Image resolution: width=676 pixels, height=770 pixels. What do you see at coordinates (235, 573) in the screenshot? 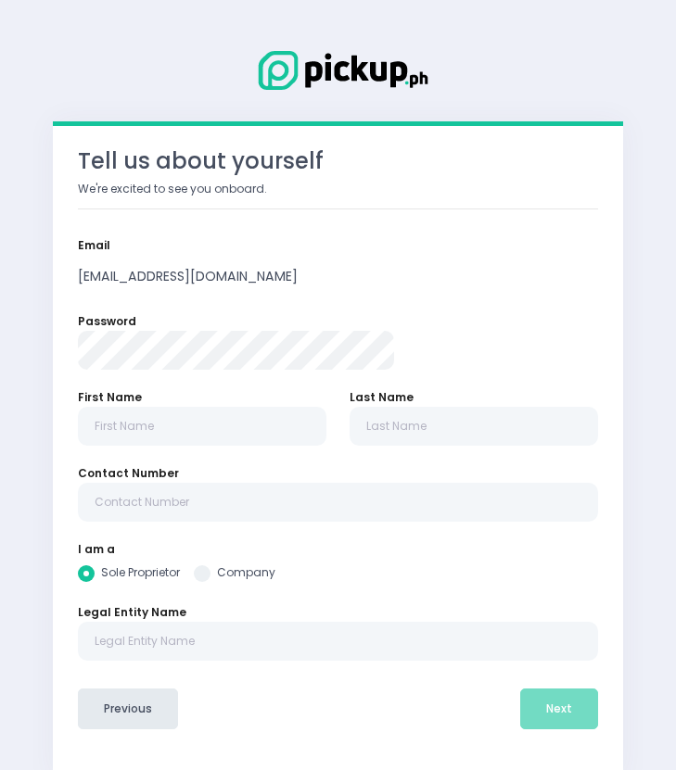
I see `label: Company` at bounding box center [235, 573].